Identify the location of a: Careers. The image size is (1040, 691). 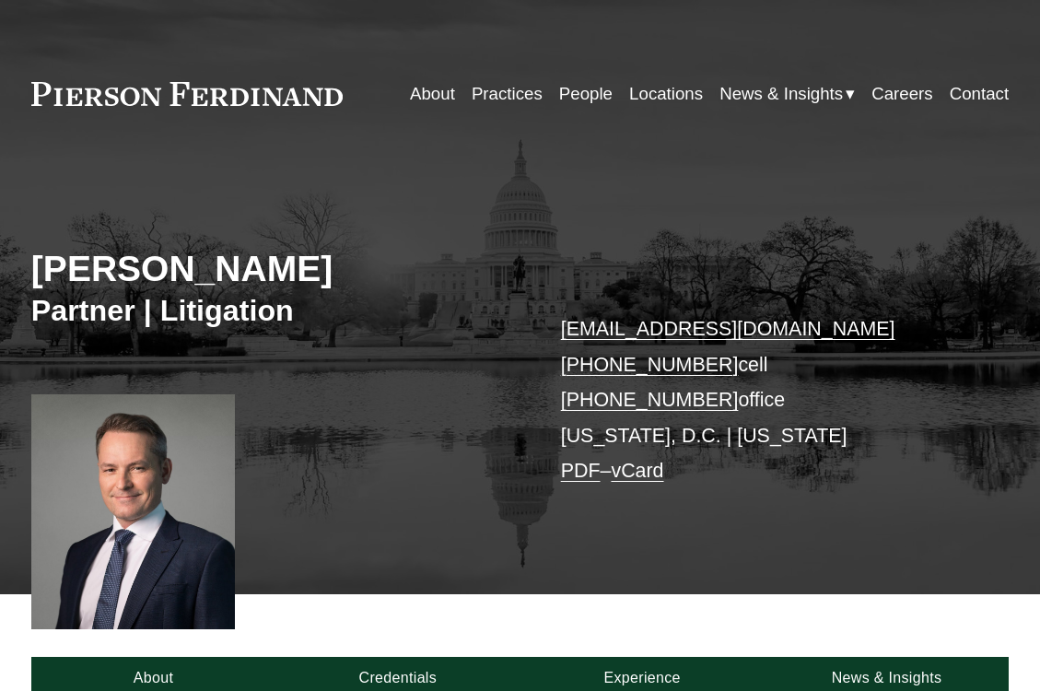
(902, 93).